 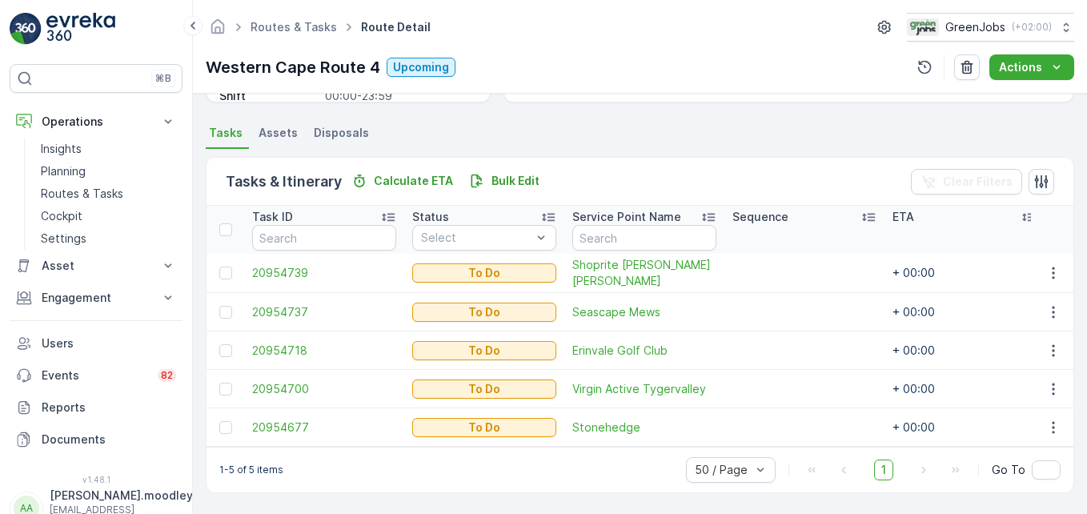 What do you see at coordinates (324, 427) in the screenshot?
I see `a: 20954677` at bounding box center [324, 427].